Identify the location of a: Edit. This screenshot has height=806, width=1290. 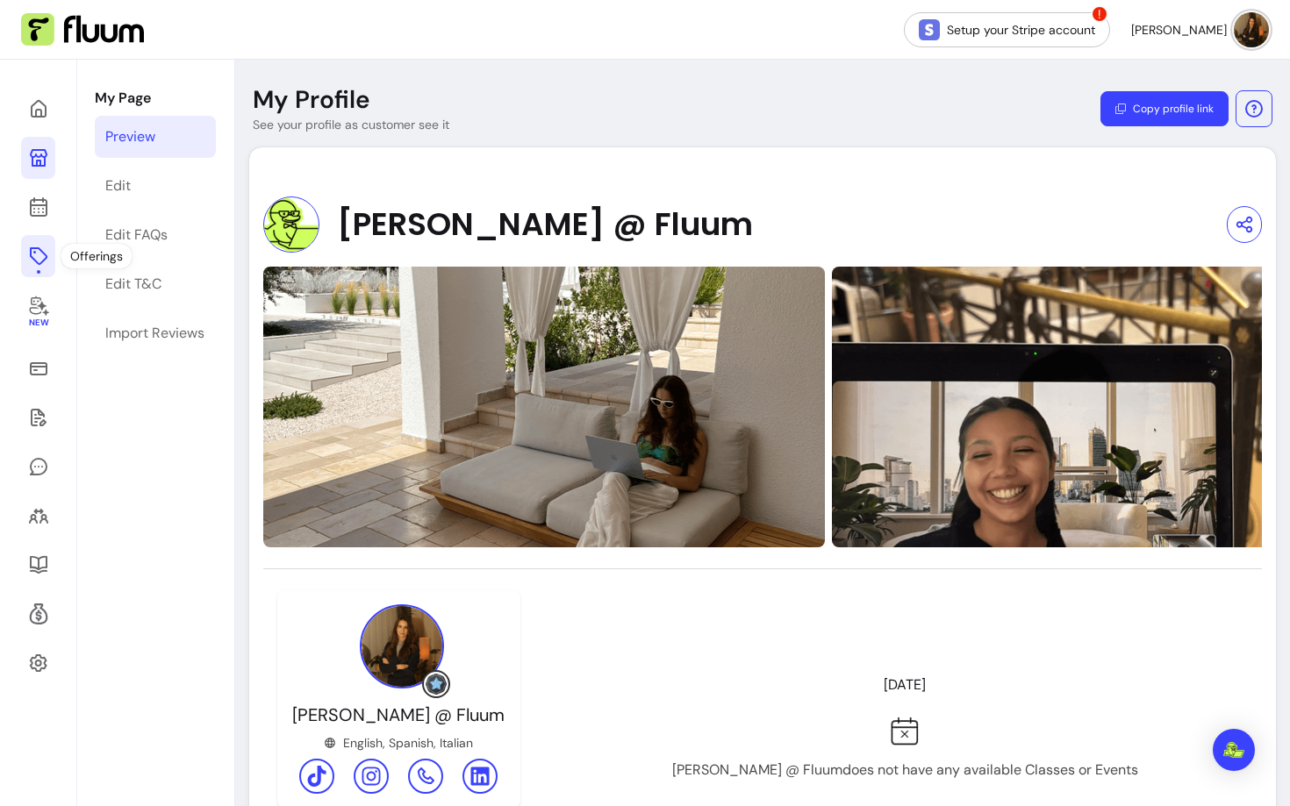
(155, 186).